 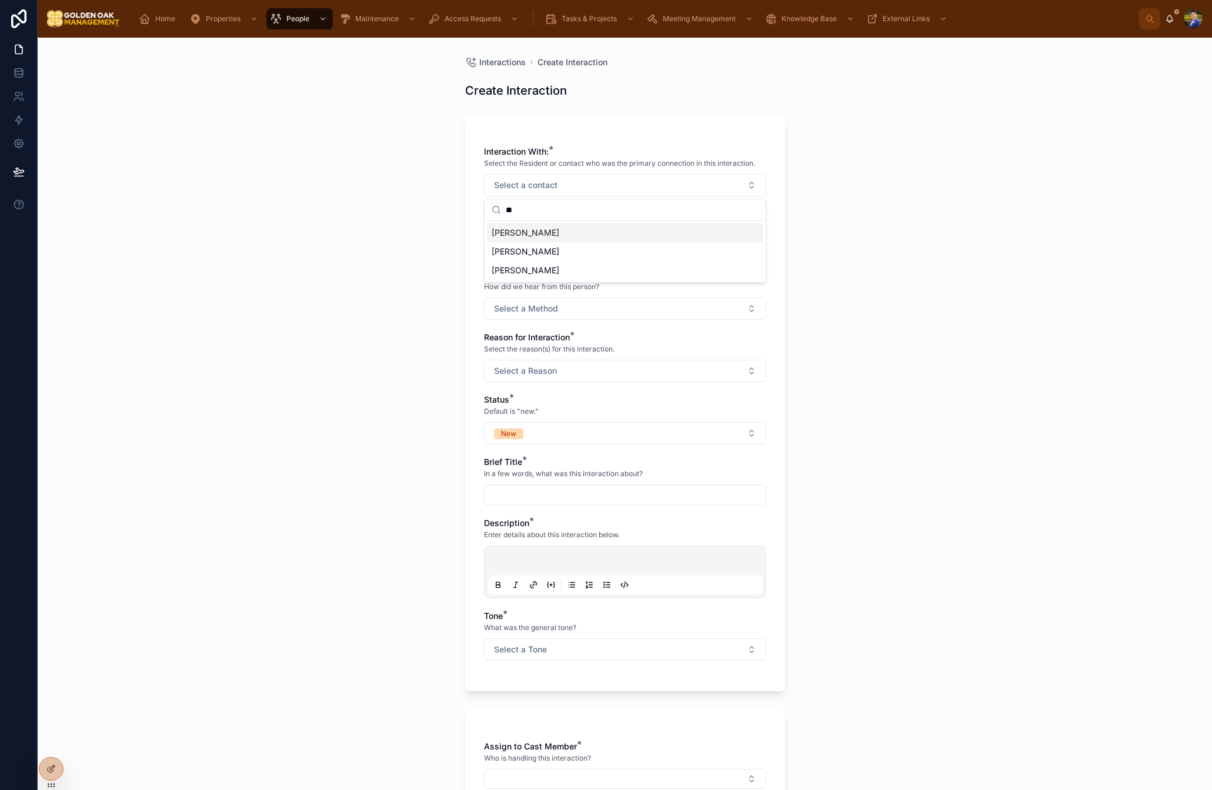 What do you see at coordinates (503, 462) in the screenshot?
I see `span: Brief Title` at bounding box center [503, 462].